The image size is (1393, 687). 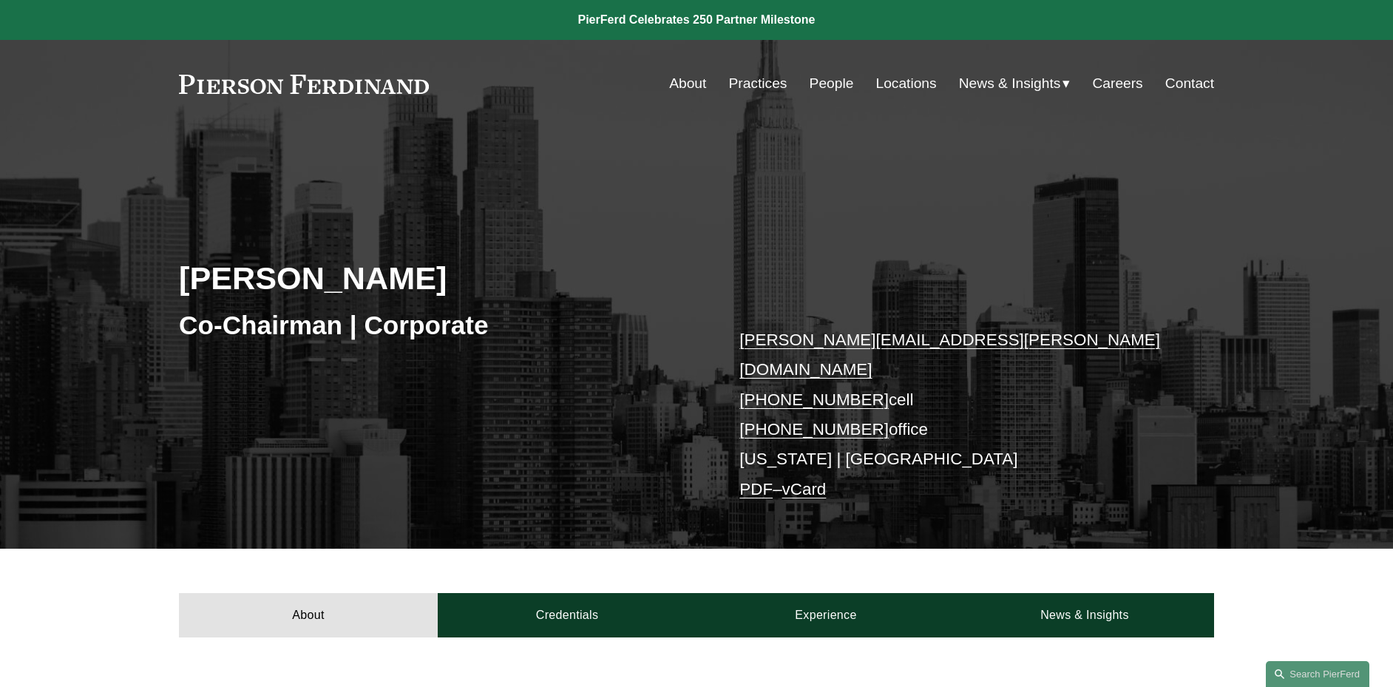 I want to click on a: Search this site, so click(x=1317, y=673).